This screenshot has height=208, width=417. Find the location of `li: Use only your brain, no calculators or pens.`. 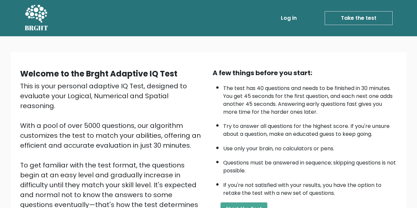

li: Use only your brain, no calculators or pens. is located at coordinates (310, 147).